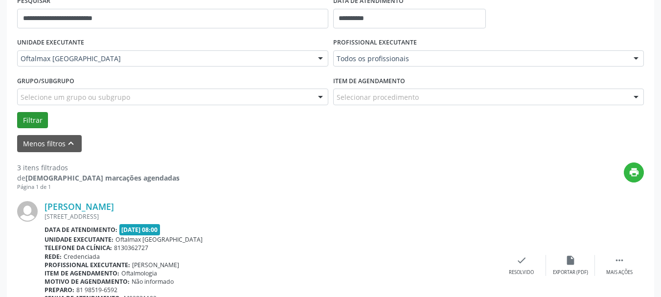  What do you see at coordinates (375, 43) in the screenshot?
I see `label: PROFISSIONAL EXECUTANTE` at bounding box center [375, 43].